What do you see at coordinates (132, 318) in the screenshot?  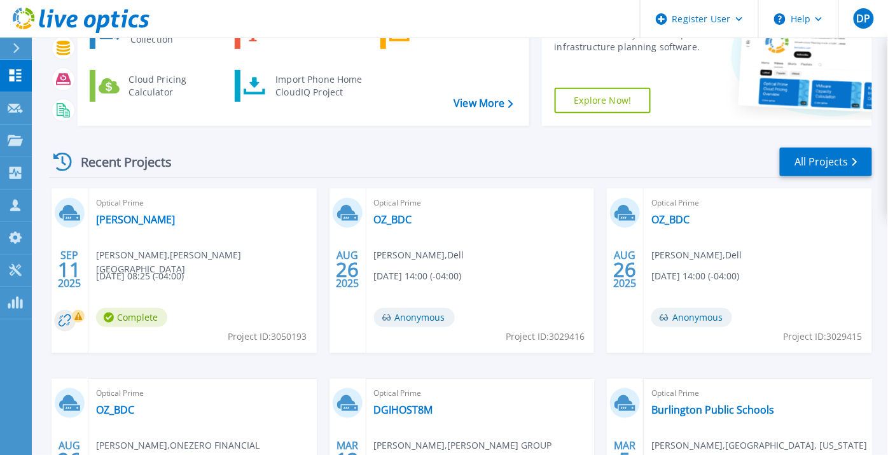 I see `span: Complete` at bounding box center [132, 318].